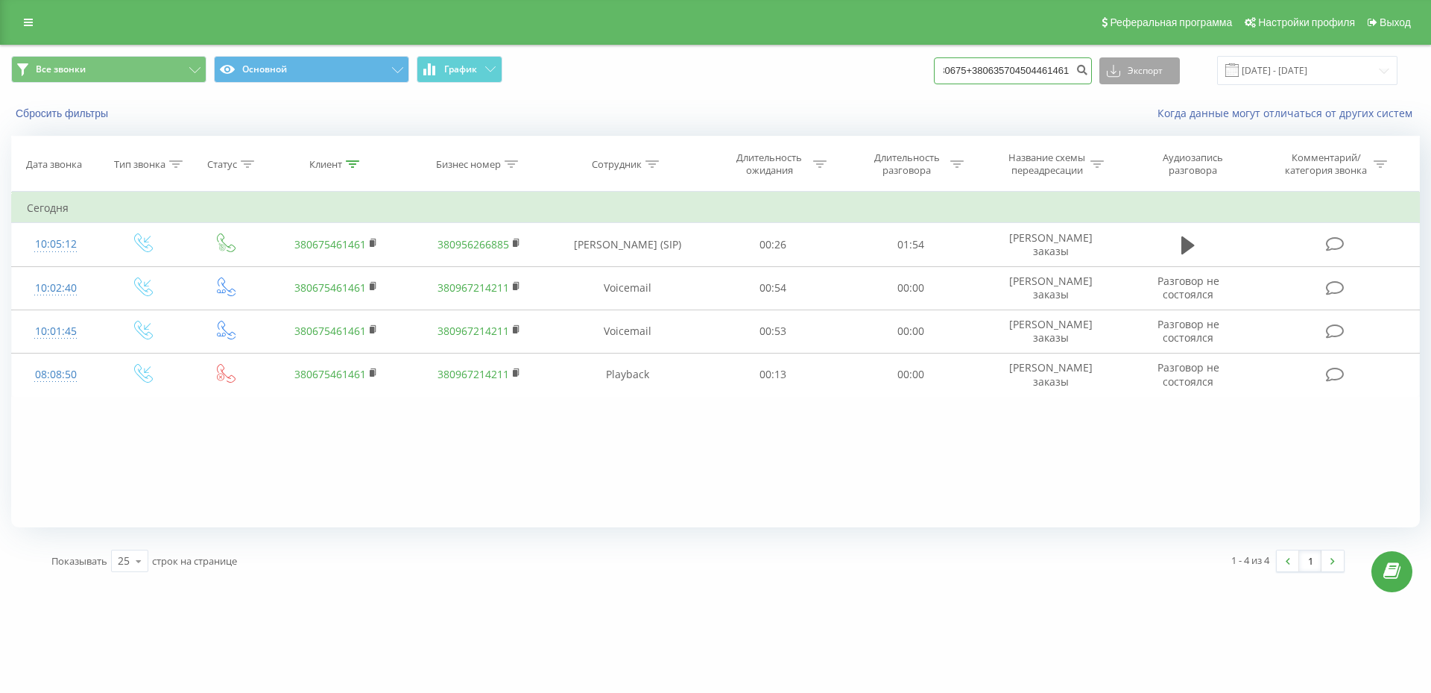  Describe the element at coordinates (63, 113) in the screenshot. I see `button: Сбросить фильтры` at that location.